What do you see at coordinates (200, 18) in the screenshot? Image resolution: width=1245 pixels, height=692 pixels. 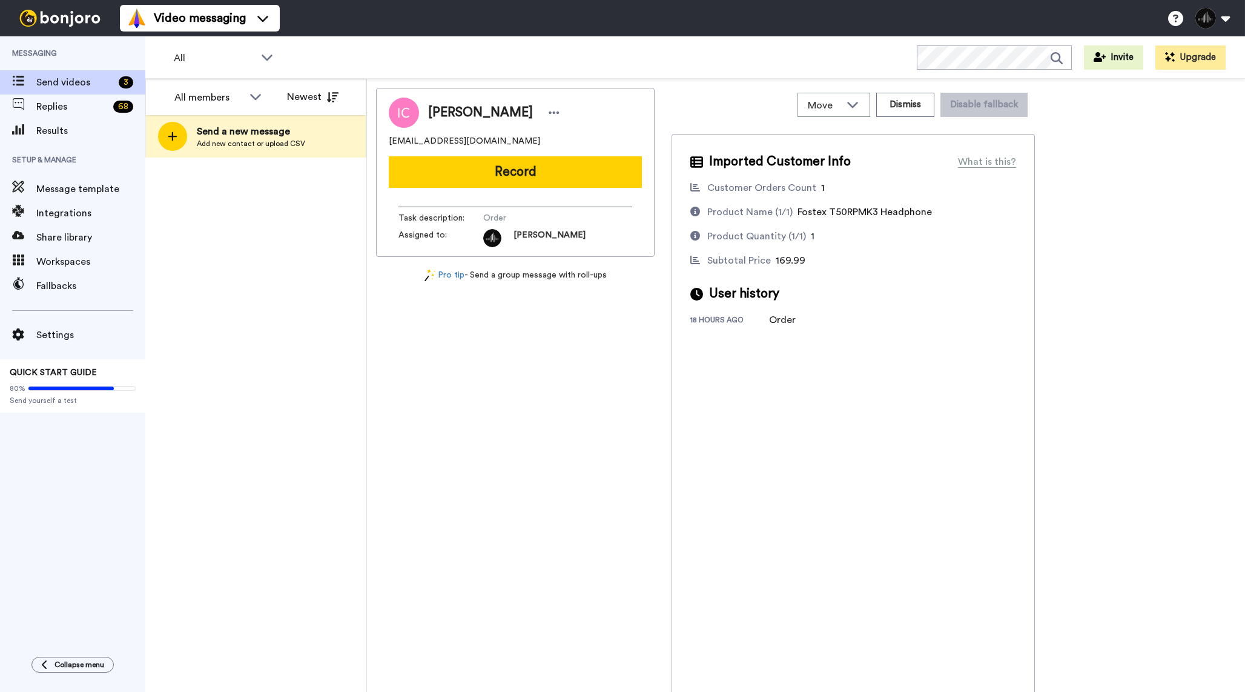 I see `span: Video messaging` at bounding box center [200, 18].